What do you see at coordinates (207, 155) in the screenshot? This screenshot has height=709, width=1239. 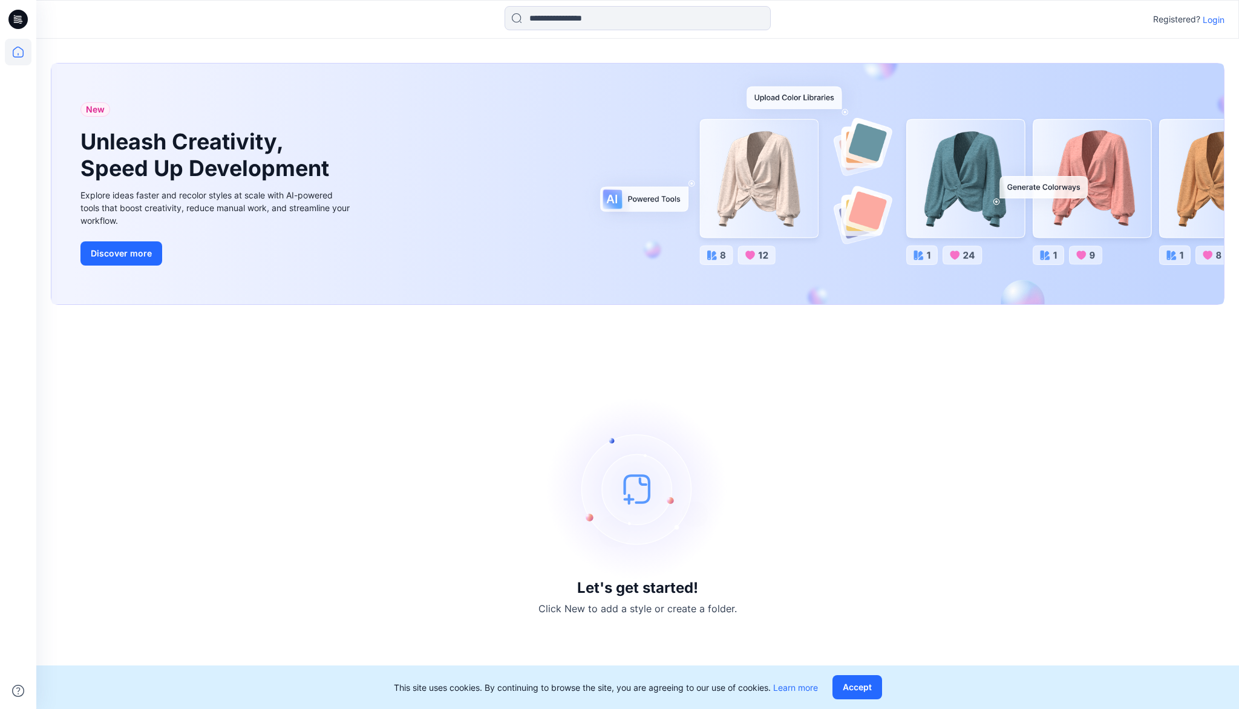 I see `h1: Unleash Creativity, Speed Up Development` at bounding box center [207, 155].